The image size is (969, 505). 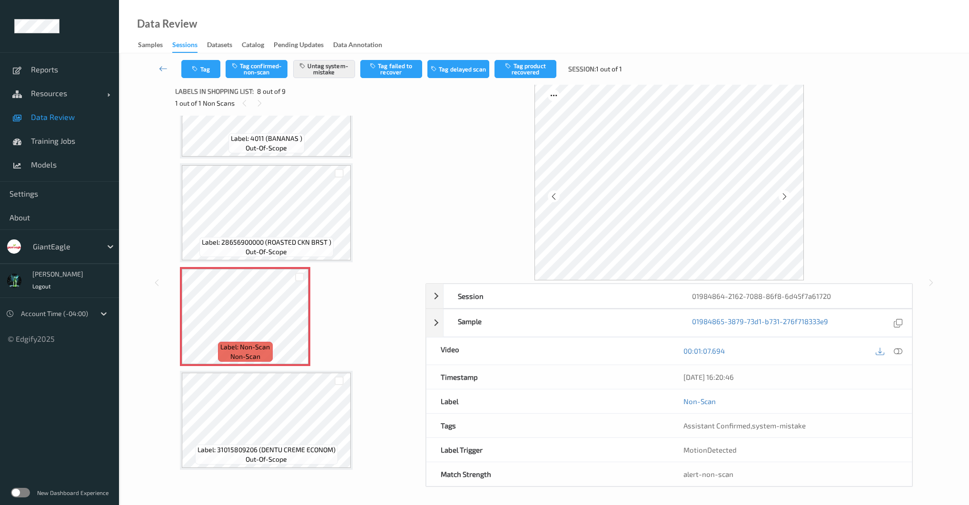 What do you see at coordinates (167, 24) in the screenshot?
I see `div: Data Review` at bounding box center [167, 24].